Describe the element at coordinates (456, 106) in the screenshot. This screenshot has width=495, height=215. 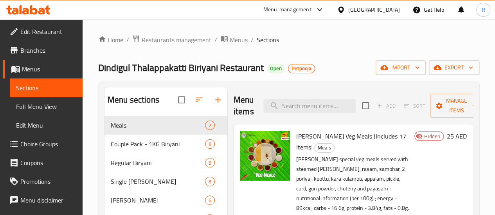
I see `button: Manage items` at that location.